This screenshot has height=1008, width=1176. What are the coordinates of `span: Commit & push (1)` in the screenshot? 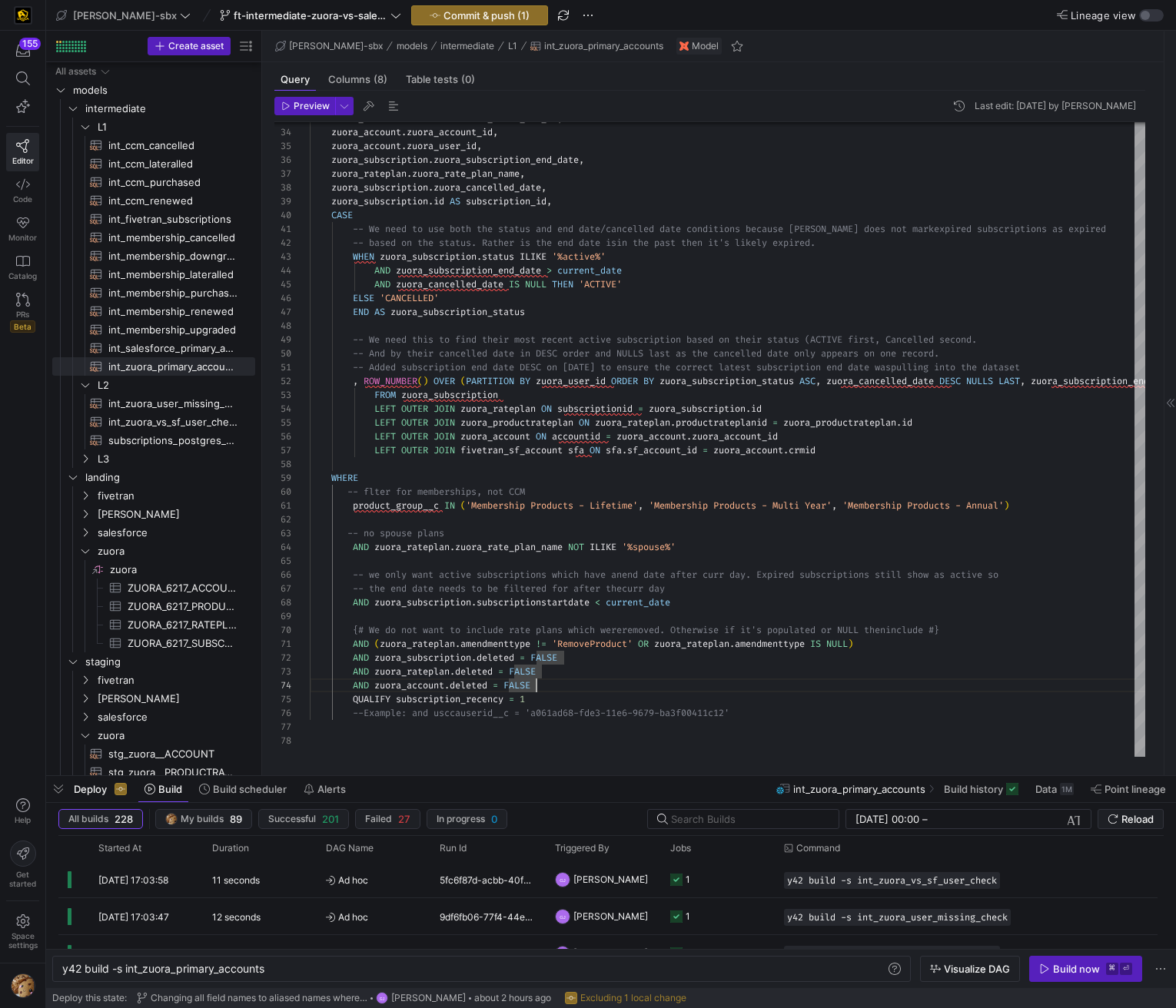 It's located at (486, 16).